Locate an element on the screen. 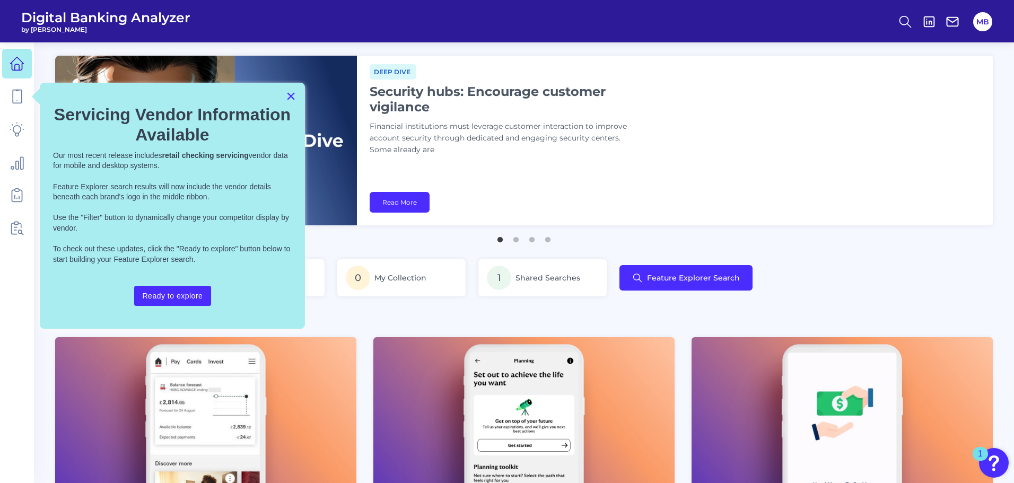 This screenshot has width=1014, height=483. h2: Servicing Vendor Information Available is located at coordinates (172, 125).